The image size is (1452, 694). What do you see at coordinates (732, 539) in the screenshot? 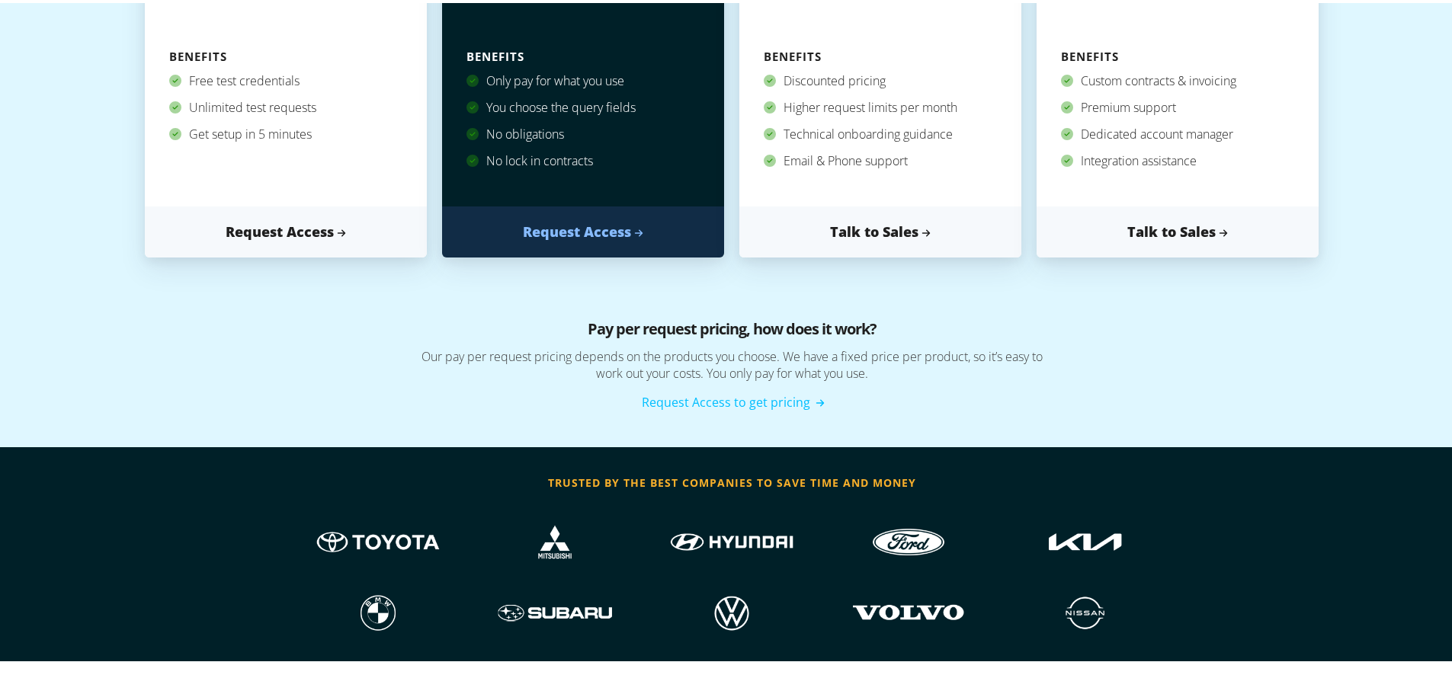
I see `img: Hyundai logo` at bounding box center [732, 539].